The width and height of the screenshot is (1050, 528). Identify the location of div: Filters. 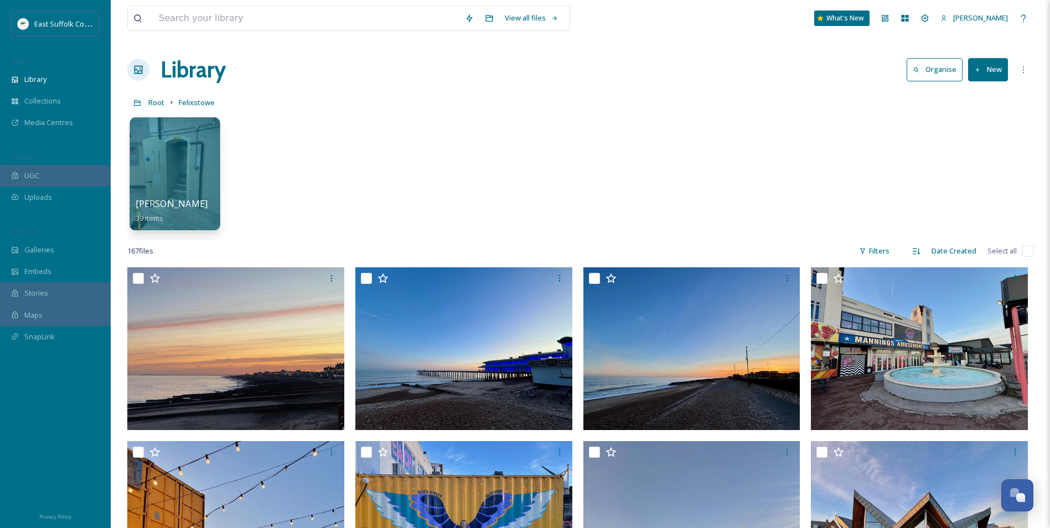
(874, 251).